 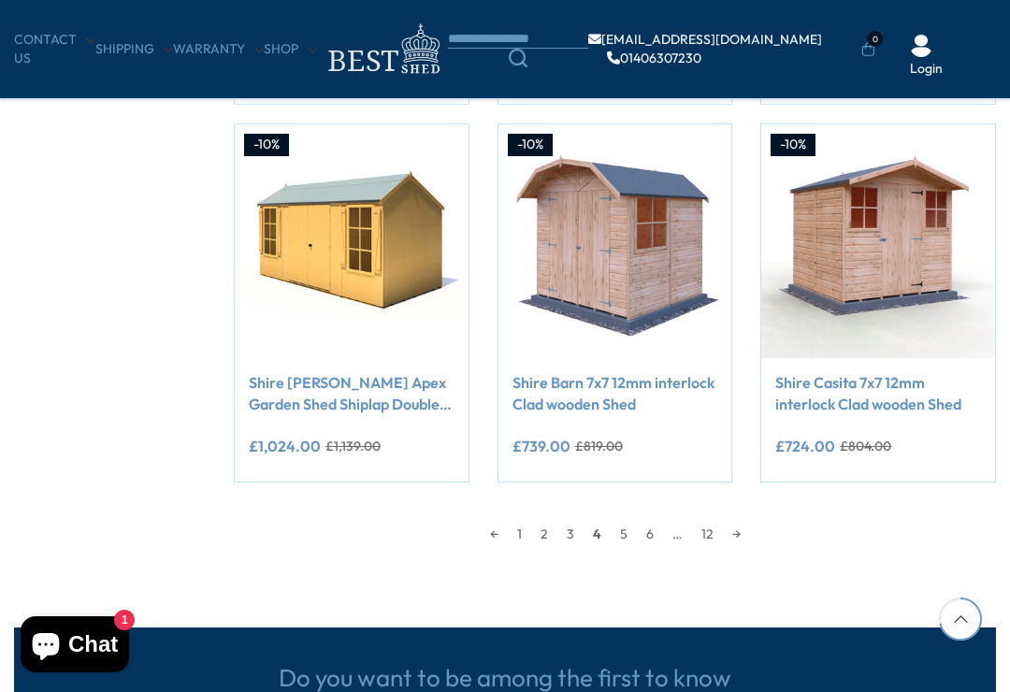 What do you see at coordinates (353, 446) in the screenshot?
I see `del: £1,139.00` at bounding box center [353, 446].